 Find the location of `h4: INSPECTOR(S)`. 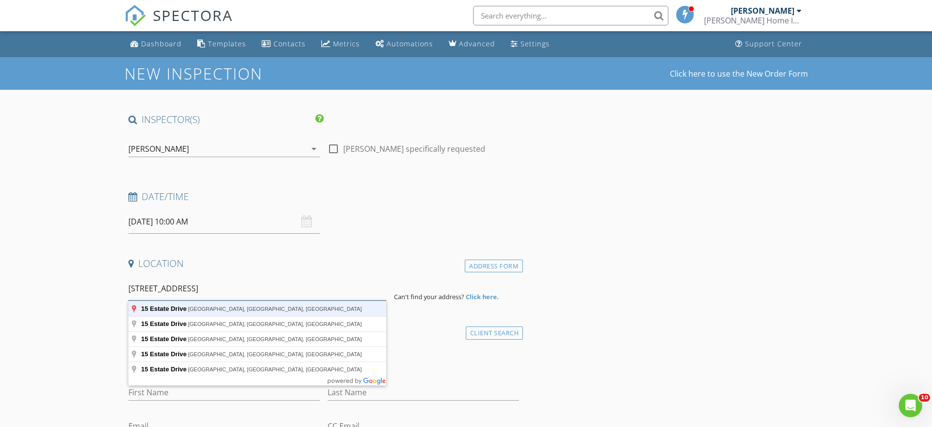

h4: INSPECTOR(S) is located at coordinates (226, 120).